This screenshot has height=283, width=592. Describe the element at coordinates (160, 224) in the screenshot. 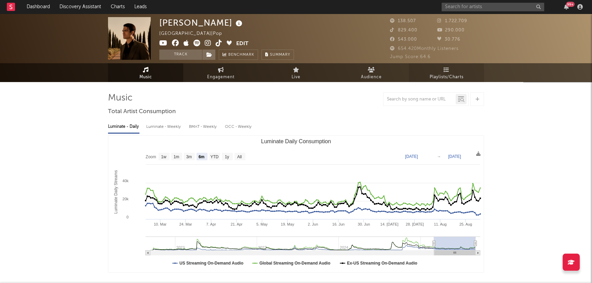

I see `text: 10. Mar` at that location.